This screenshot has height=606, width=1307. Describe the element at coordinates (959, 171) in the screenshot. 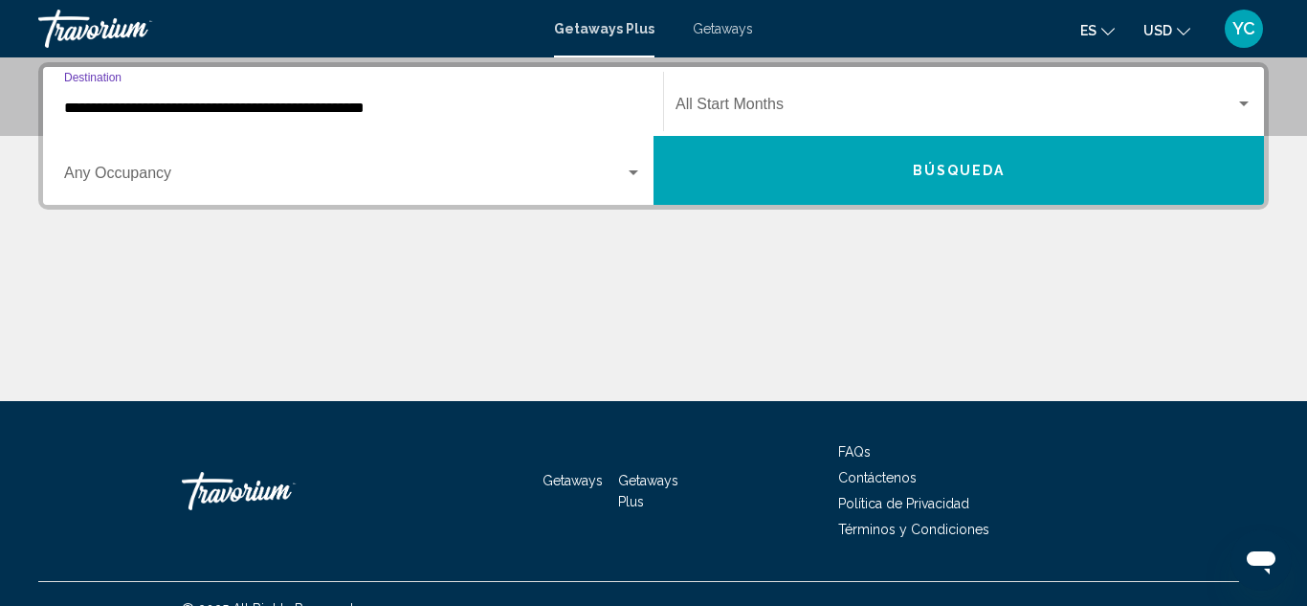

I see `span: Búsqueda` at that location.